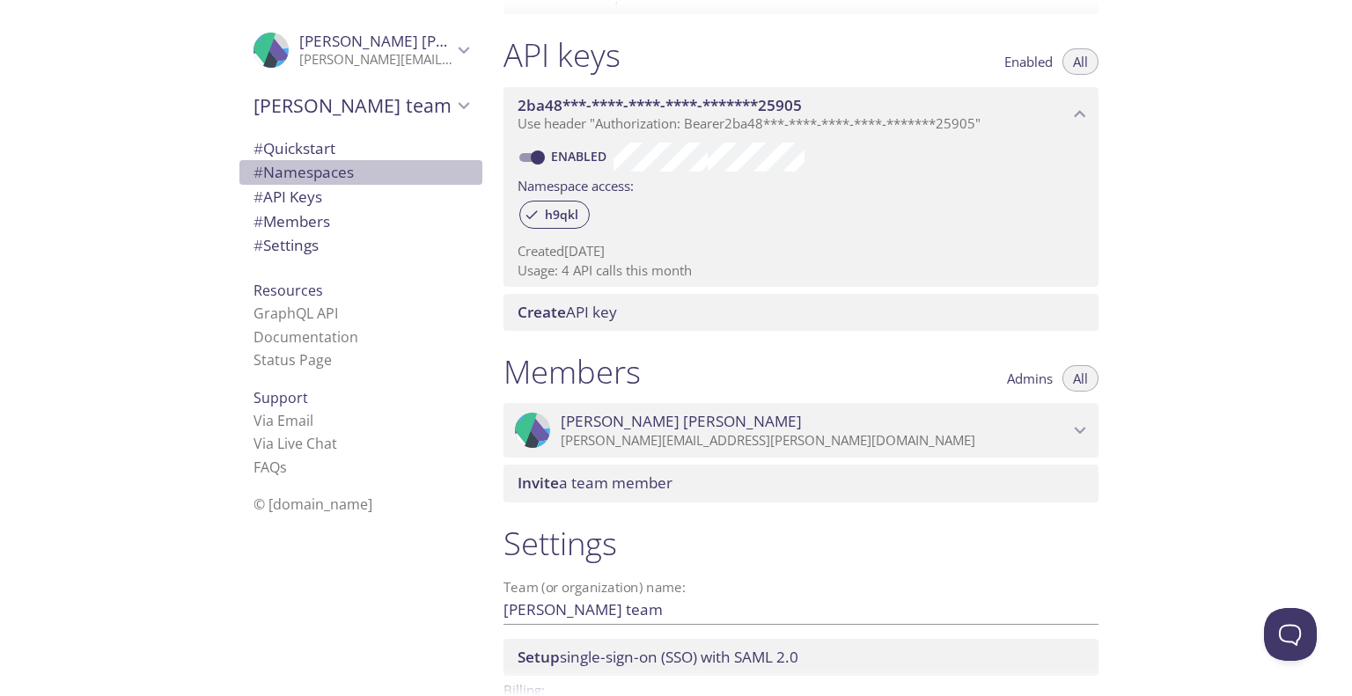  Describe the element at coordinates (572, 372) in the screenshot. I see `h1: Members` at that location.